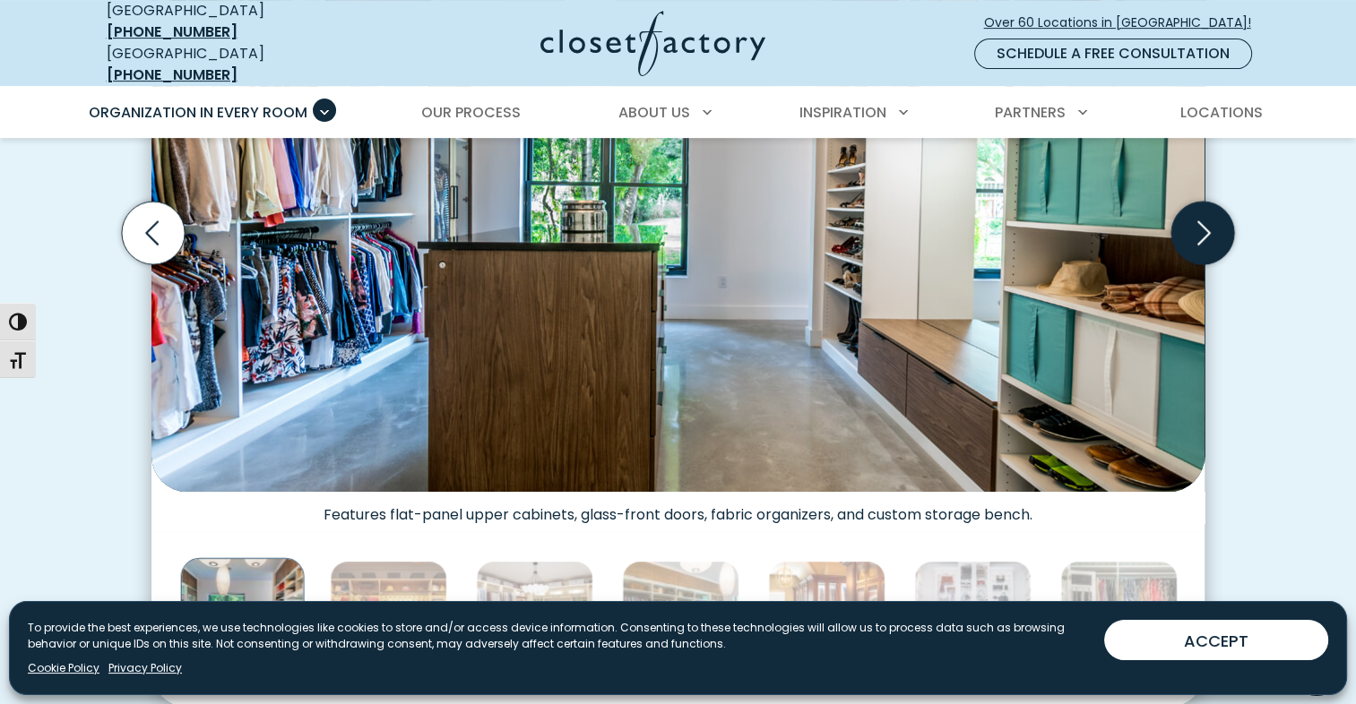 The height and width of the screenshot is (704, 1356). Describe the element at coordinates (198, 112) in the screenshot. I see `span: Organization in Every Room` at that location.